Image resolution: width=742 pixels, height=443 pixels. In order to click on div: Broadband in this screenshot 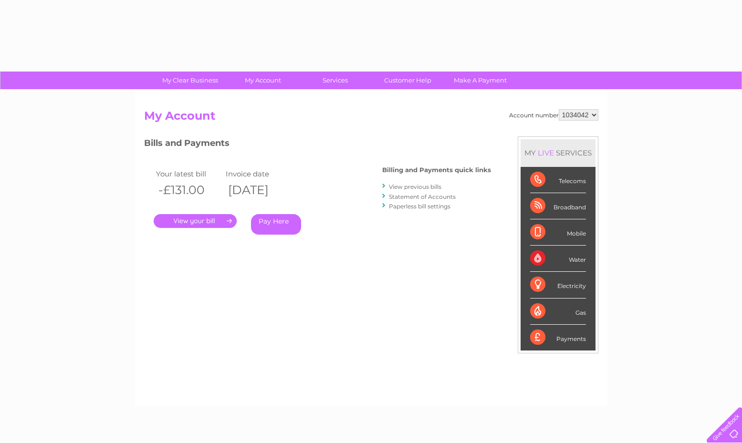, I will do `click(558, 206)`.